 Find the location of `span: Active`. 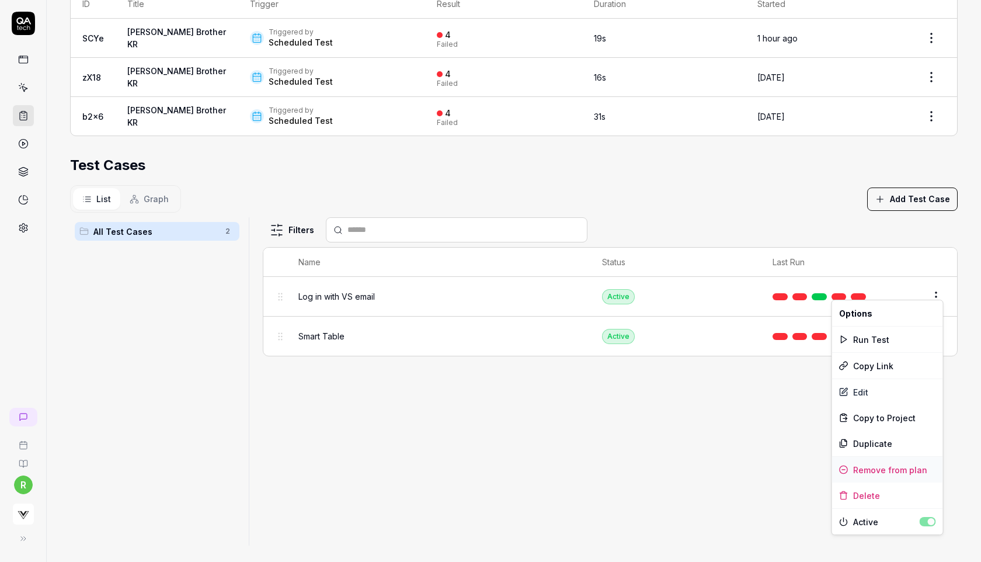

span: Active is located at coordinates (886, 521).